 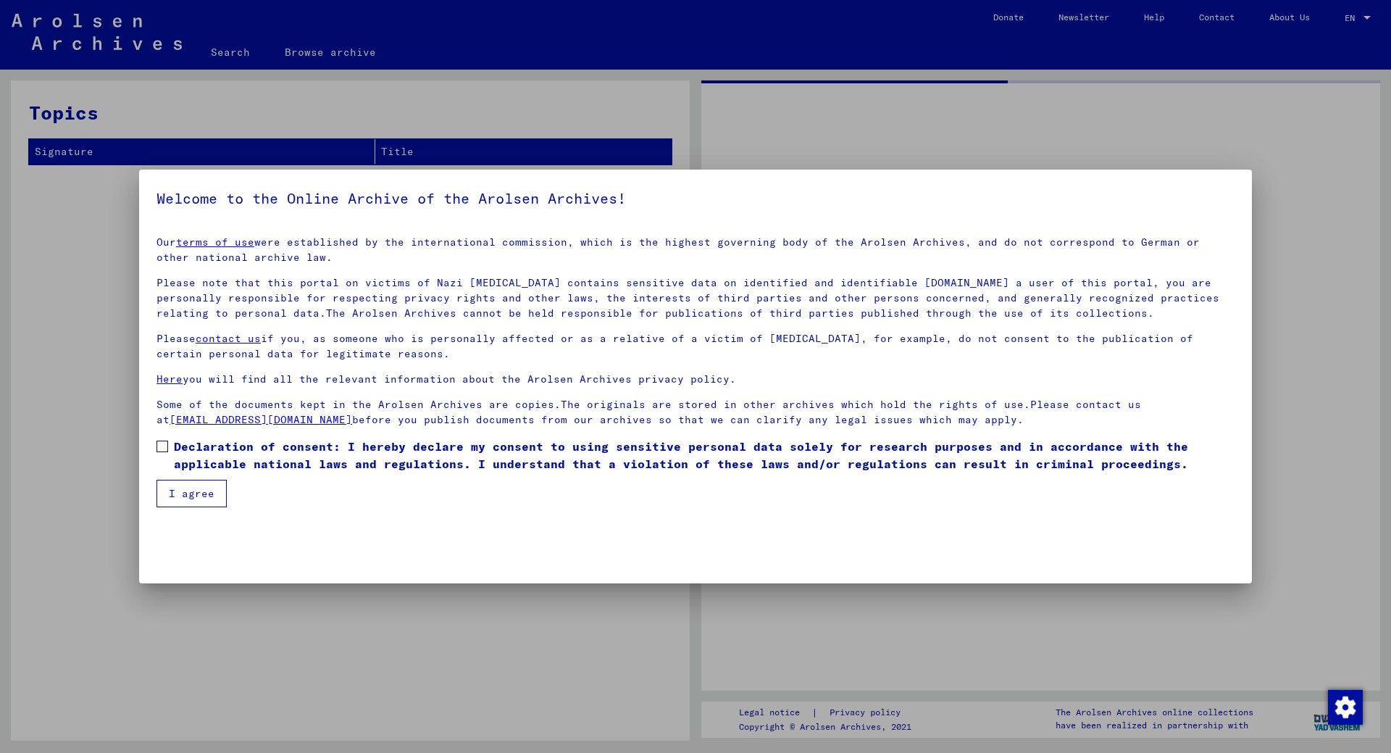 What do you see at coordinates (170, 379) in the screenshot?
I see `a: Here` at bounding box center [170, 379].